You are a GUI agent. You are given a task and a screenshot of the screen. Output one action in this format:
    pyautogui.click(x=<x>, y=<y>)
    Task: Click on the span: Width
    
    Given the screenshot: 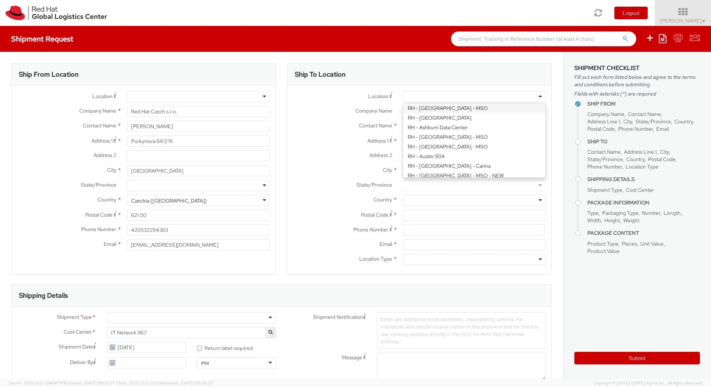 What is the action you would take?
    pyautogui.click(x=594, y=220)
    